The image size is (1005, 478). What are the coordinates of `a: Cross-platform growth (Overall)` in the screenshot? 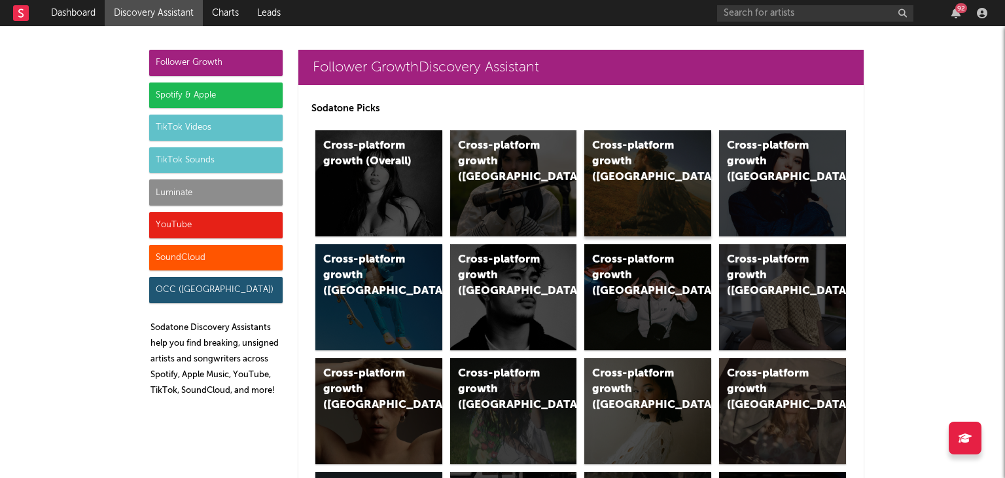 It's located at (379, 183).